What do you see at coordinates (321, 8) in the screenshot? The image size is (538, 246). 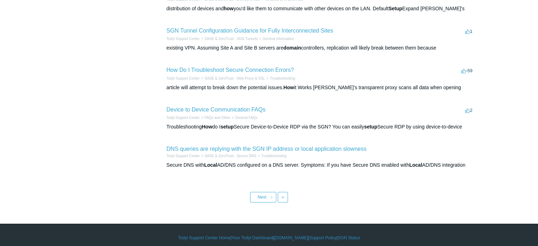 I see `div: distribution of devices and you'd like them to communicate with other devices on the LAN. Default...` at bounding box center [321, 8].